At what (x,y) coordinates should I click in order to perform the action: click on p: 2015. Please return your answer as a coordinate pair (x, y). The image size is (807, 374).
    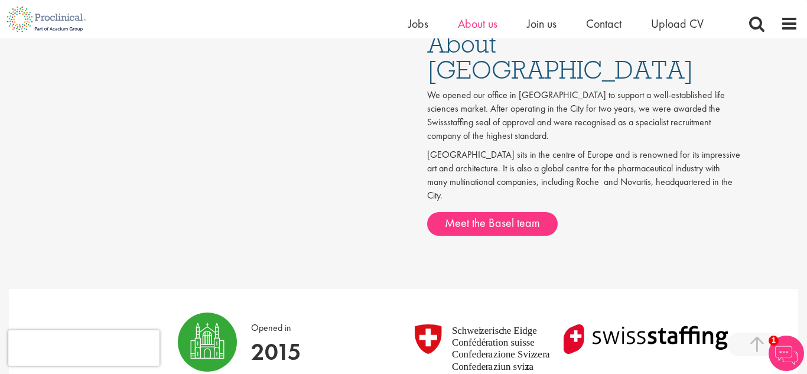
    Looking at the image, I should click on (276, 351).